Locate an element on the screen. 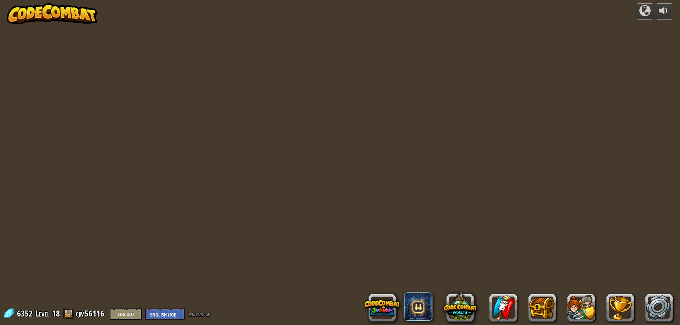  button: Log Out is located at coordinates (126, 314).